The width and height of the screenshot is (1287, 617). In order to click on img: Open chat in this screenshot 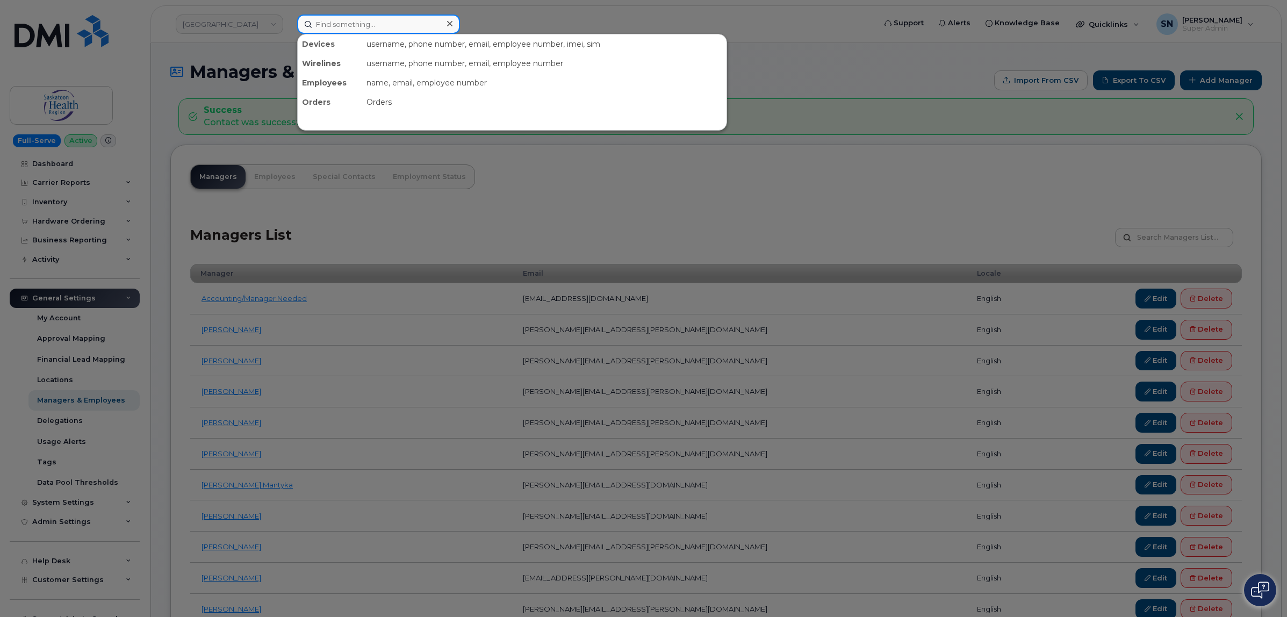, I will do `click(1260, 590)`.